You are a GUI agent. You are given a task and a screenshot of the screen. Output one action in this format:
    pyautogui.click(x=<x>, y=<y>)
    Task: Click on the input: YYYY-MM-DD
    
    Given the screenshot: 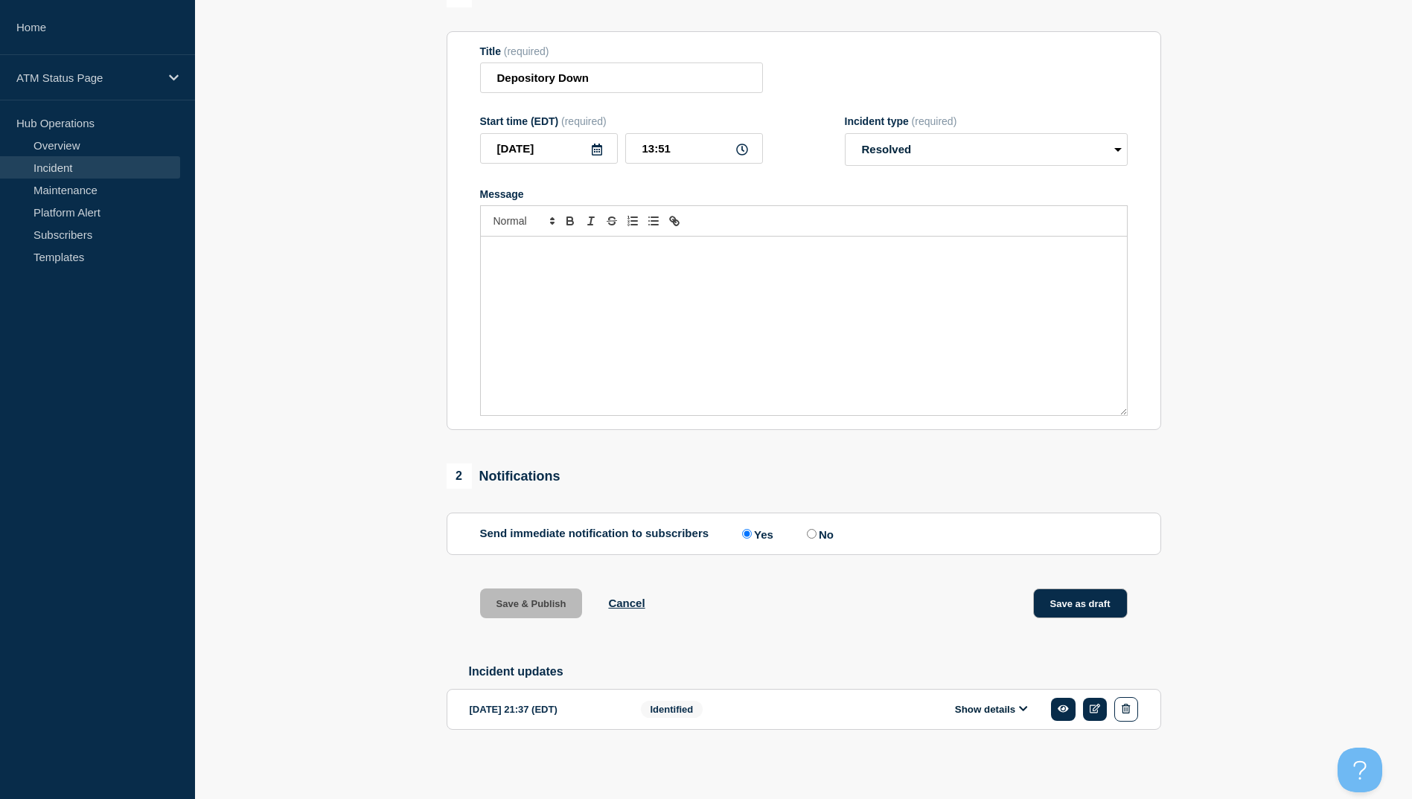 What is the action you would take?
    pyautogui.click(x=549, y=148)
    